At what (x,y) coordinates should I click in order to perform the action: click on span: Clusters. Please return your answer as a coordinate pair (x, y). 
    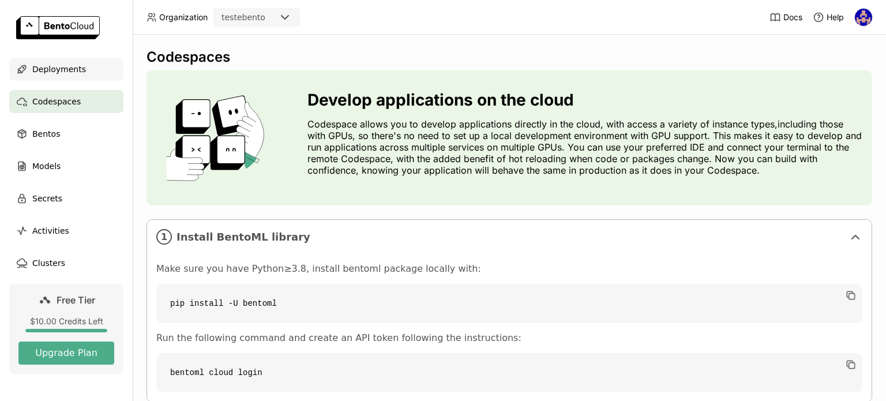
    Looking at the image, I should click on (48, 263).